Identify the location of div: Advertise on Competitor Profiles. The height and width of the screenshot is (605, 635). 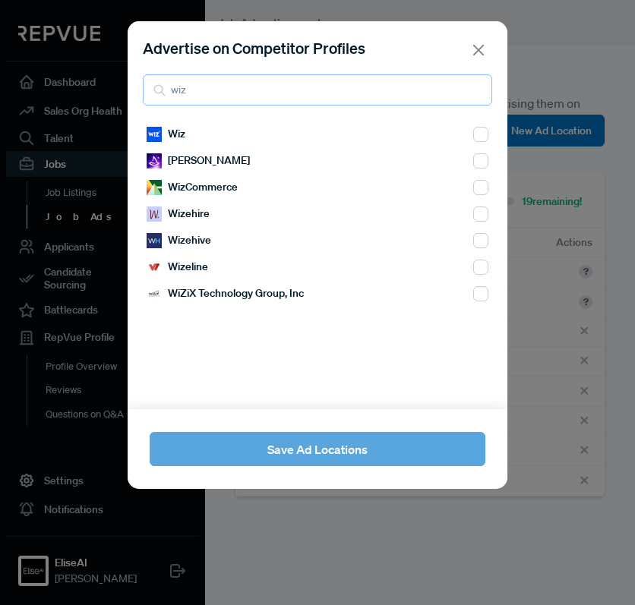
(254, 48).